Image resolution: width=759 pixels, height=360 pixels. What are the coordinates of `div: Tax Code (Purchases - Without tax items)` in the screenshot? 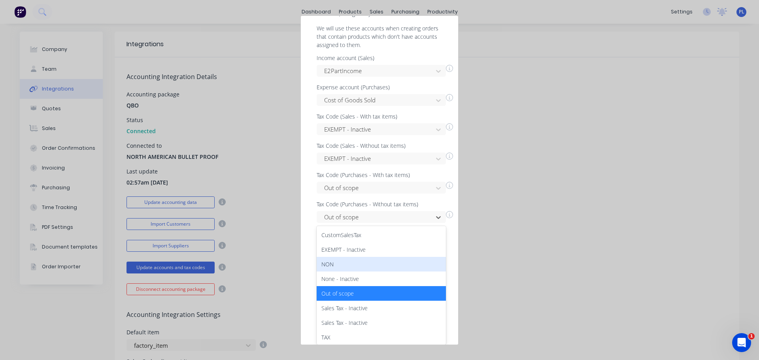 It's located at (385, 204).